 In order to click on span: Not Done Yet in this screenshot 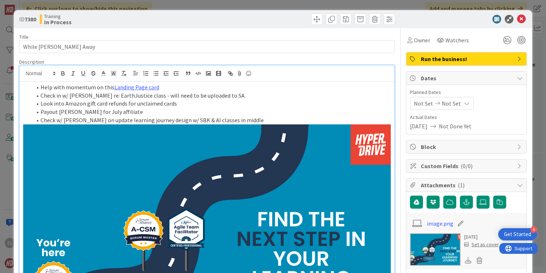, I will do `click(455, 126)`.